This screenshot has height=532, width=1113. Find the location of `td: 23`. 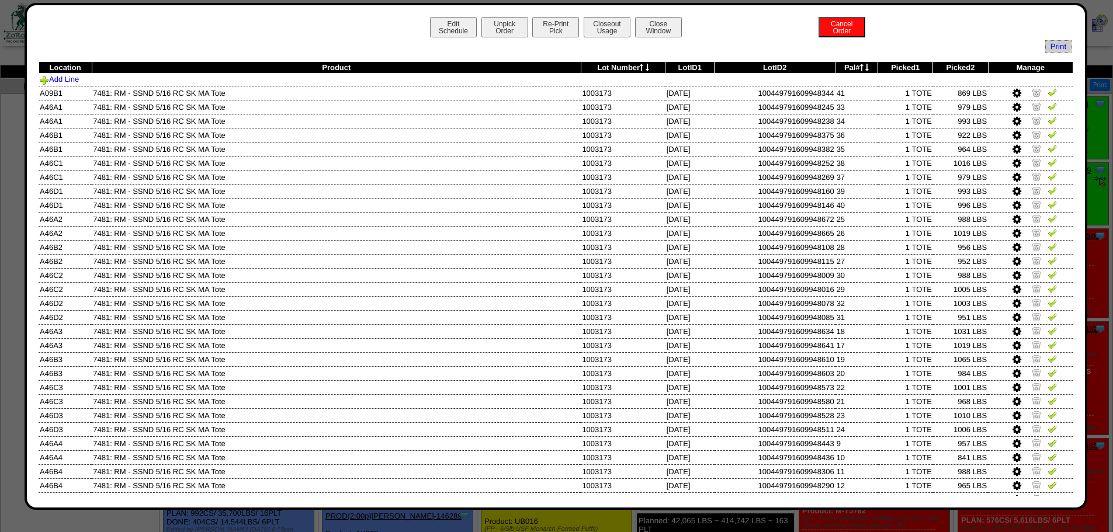

td: 23 is located at coordinates (856, 415).